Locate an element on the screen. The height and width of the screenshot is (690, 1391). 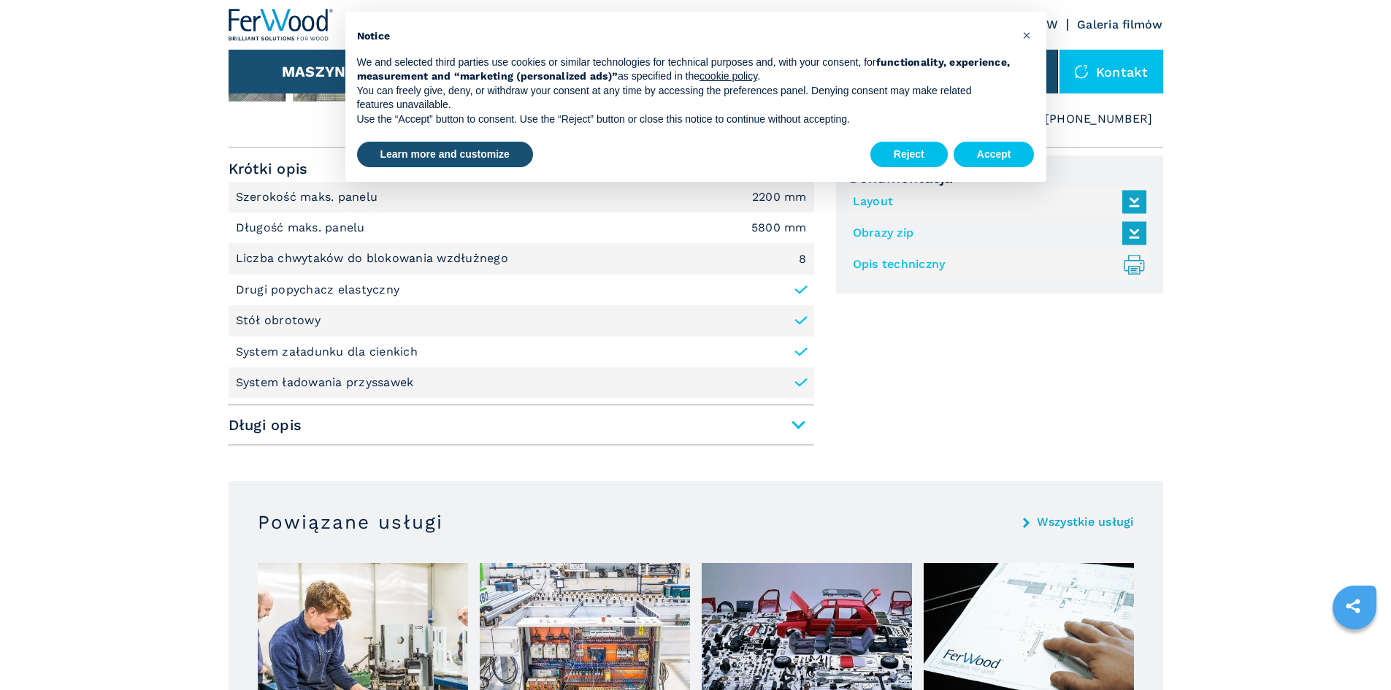
button: Accept is located at coordinates (993, 155).